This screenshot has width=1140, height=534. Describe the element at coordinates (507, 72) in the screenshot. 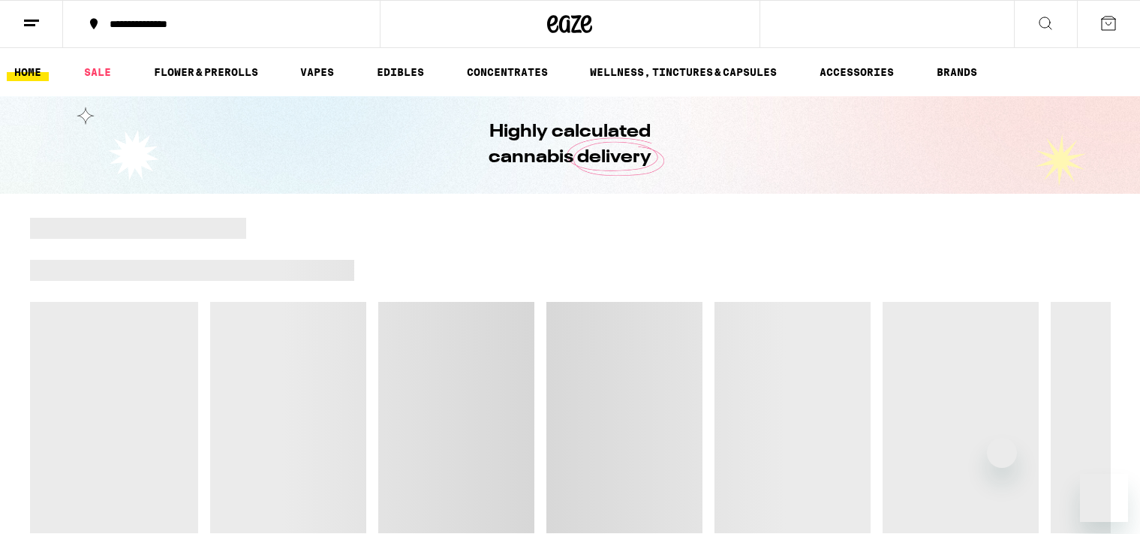

I see `a: CONCENTRATES` at that location.